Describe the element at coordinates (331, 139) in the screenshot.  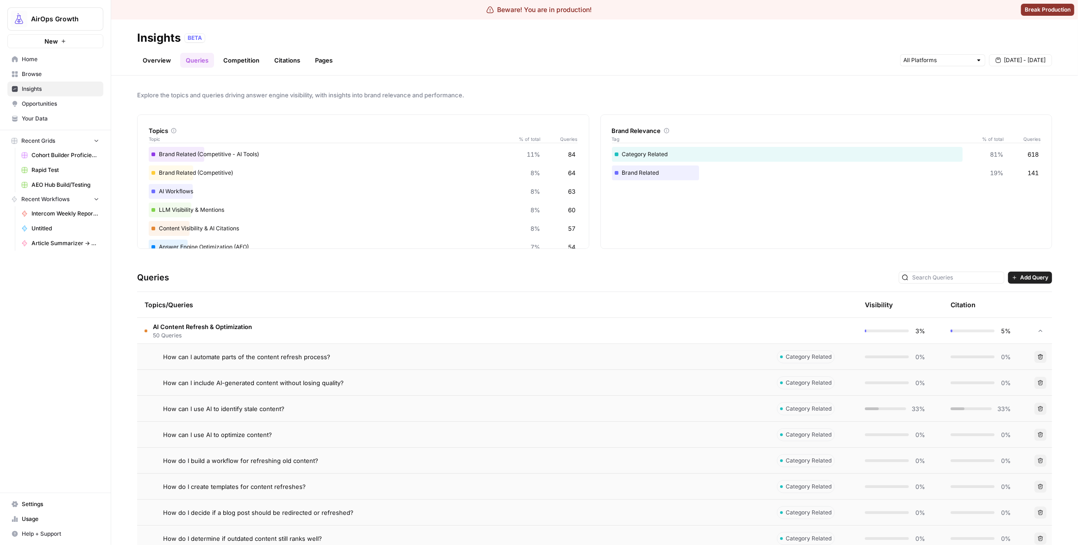
I see `span: Topic` at that location.